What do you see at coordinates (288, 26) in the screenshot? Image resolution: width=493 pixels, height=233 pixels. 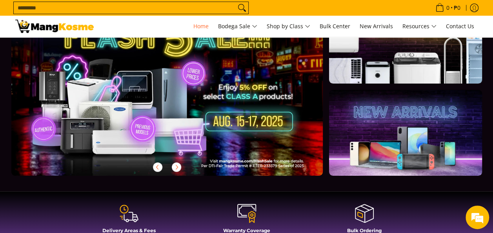 I see `a: Shop by Class` at bounding box center [288, 26].